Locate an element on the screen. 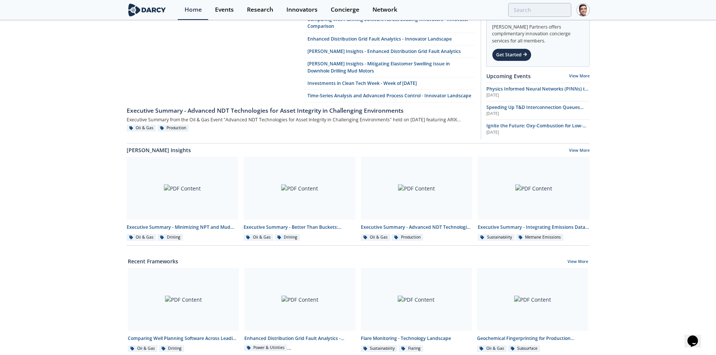 The height and width of the screenshot is (355, 716). div: Concierge is located at coordinates (345, 10).